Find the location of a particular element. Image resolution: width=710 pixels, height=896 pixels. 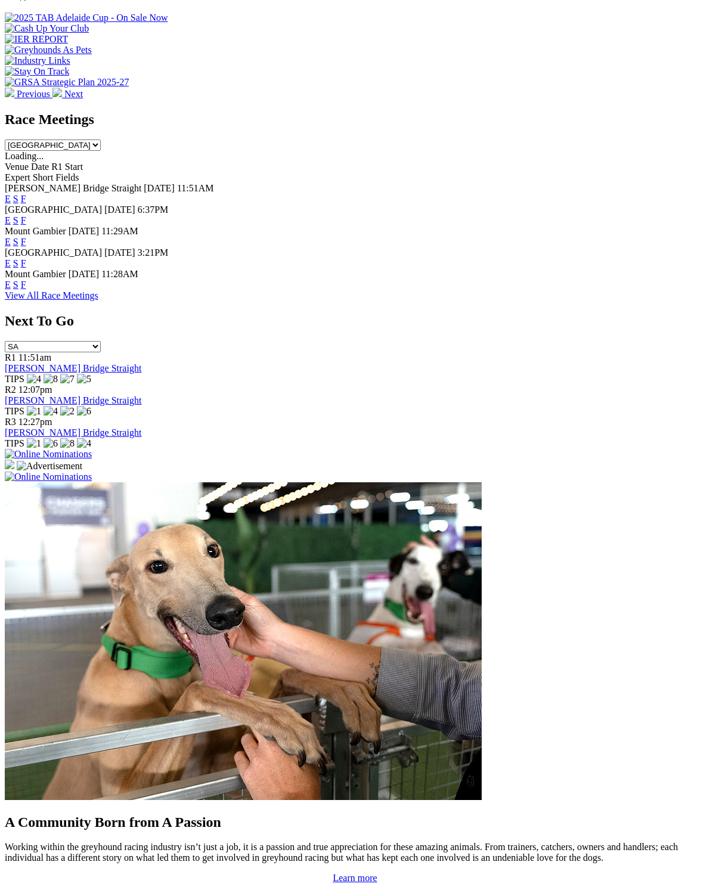

img: Westy_Cropped.jpg is located at coordinates (243, 641).